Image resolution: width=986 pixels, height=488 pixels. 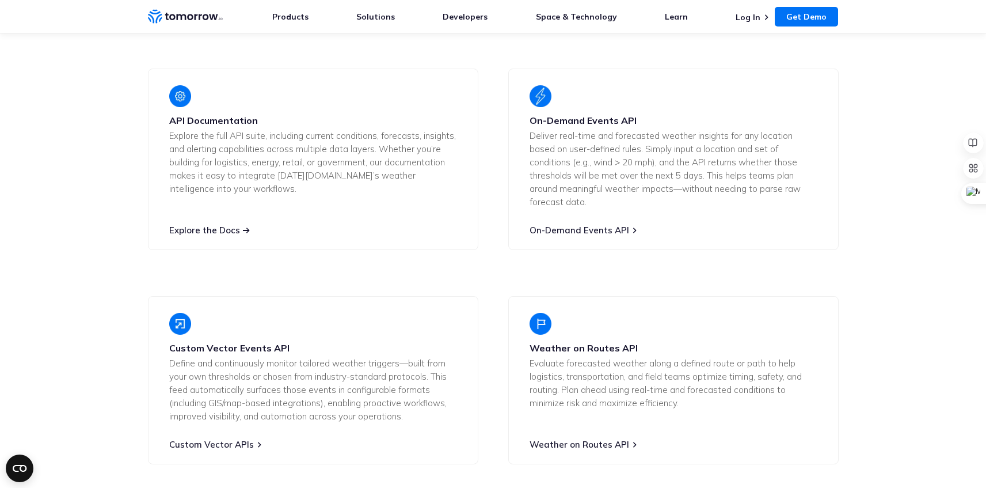 What do you see at coordinates (579, 444) in the screenshot?
I see `a: Weather on Routes API` at bounding box center [579, 444].